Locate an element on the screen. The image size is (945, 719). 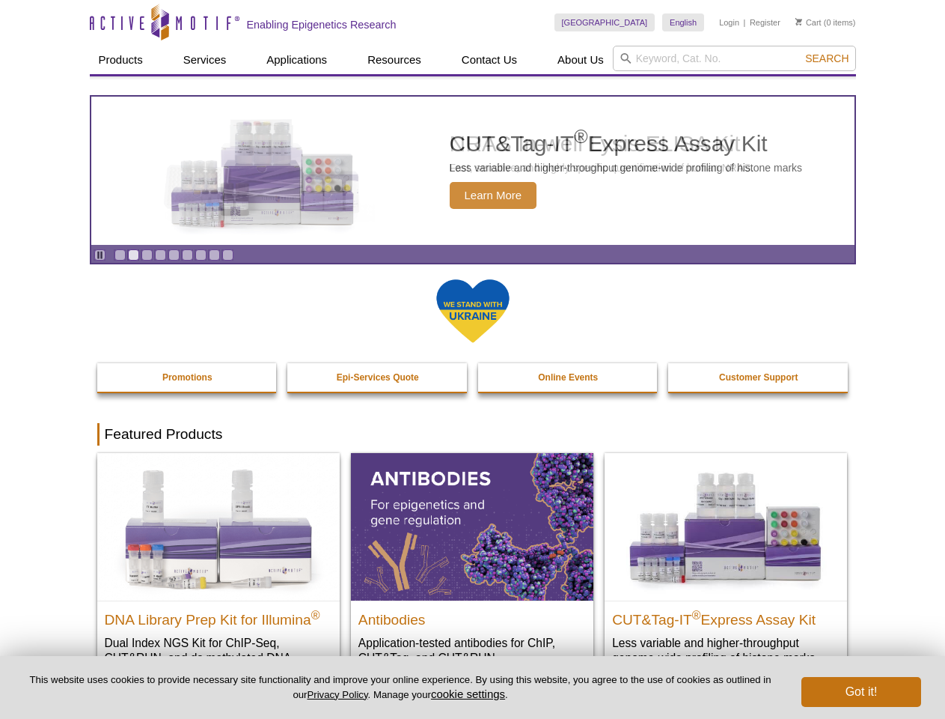
button: cookie settings is located at coordinates (468, 693).